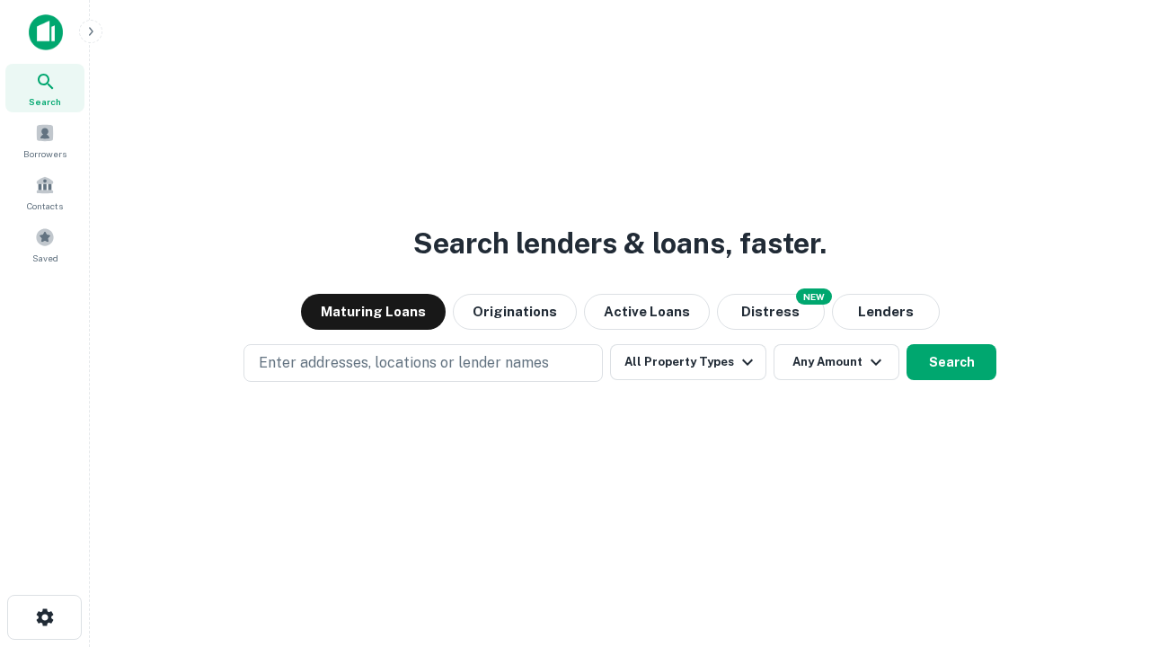 The height and width of the screenshot is (647, 1150). Describe the element at coordinates (951, 362) in the screenshot. I see `button: Search` at that location.